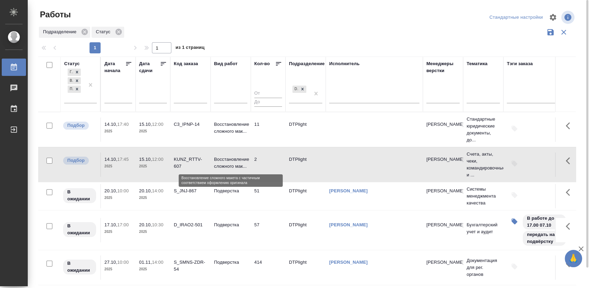 The height and width of the screenshot is (288, 589). I want to click on div: Статус, so click(72, 64).